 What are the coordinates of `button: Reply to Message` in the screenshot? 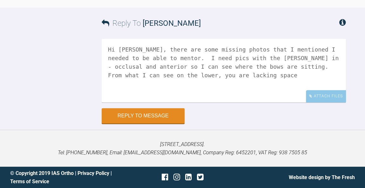 It's located at (143, 116).